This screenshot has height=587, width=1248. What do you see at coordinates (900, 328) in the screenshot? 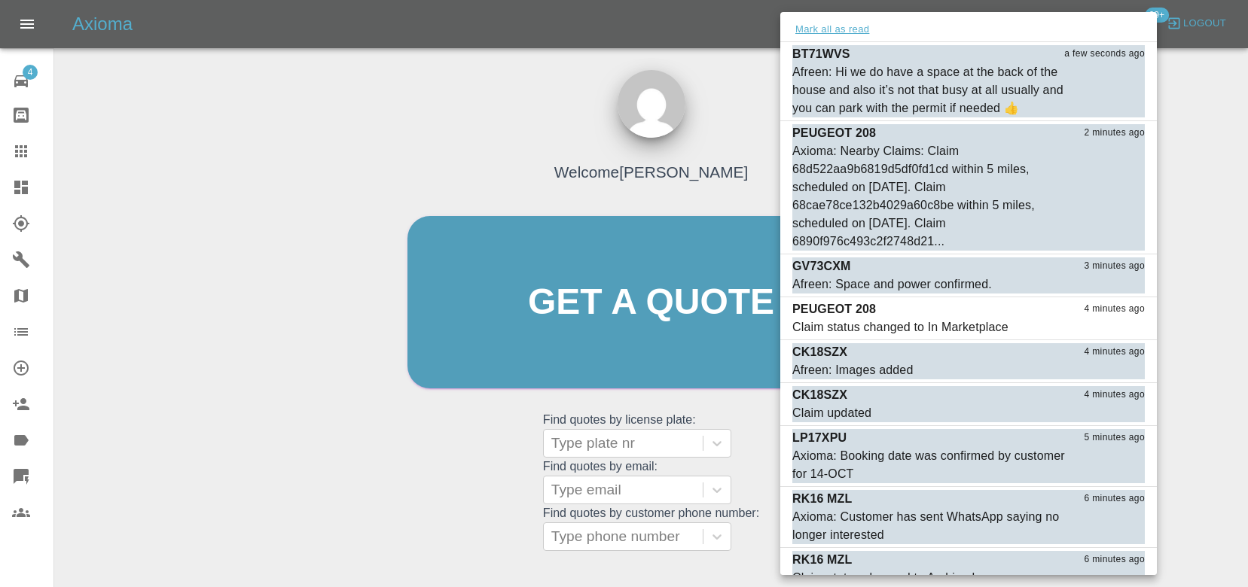
I see `div: Claim status changed to In Marketplace` at bounding box center [900, 328].